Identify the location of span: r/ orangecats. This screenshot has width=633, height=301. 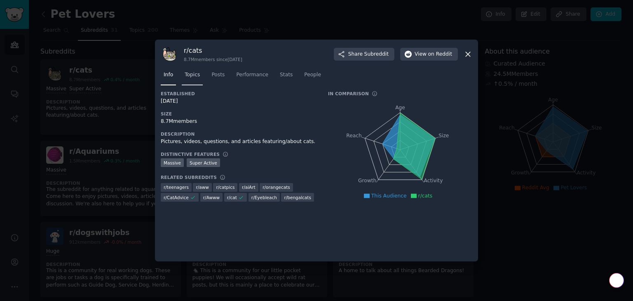
(276, 187).